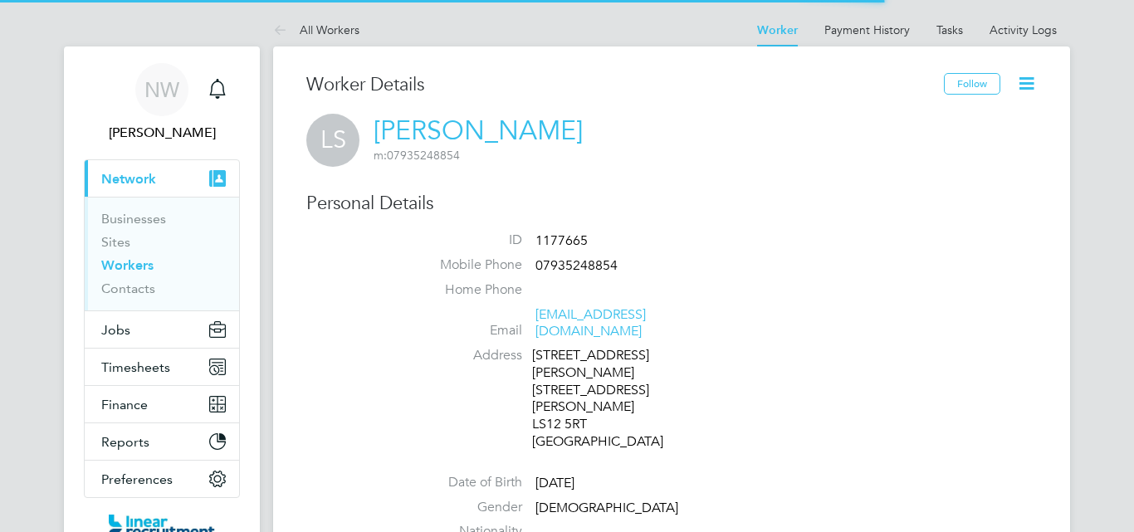  Describe the element at coordinates (1023, 30) in the screenshot. I see `a: Activity Logs` at that location.